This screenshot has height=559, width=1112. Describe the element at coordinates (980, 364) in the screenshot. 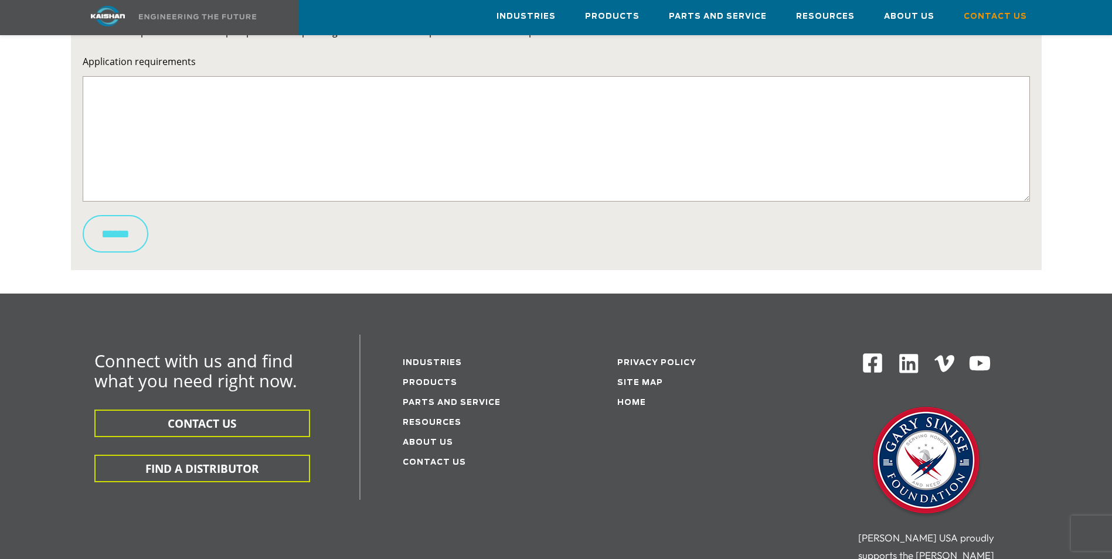

I see `img: Youtube` at that location.